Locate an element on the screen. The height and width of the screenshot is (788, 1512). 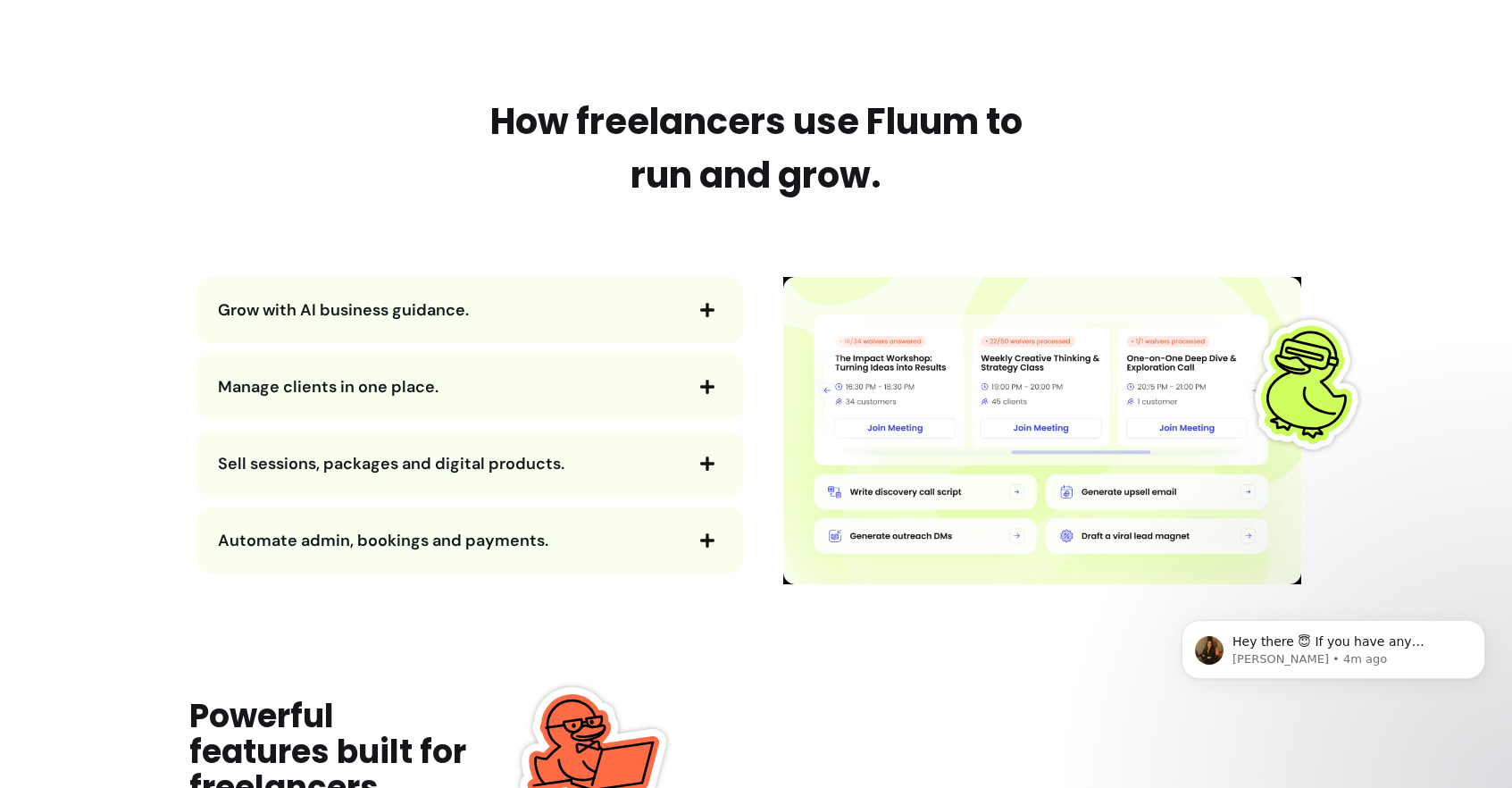
button: Automate admin, bookings and payments. is located at coordinates (470, 541).